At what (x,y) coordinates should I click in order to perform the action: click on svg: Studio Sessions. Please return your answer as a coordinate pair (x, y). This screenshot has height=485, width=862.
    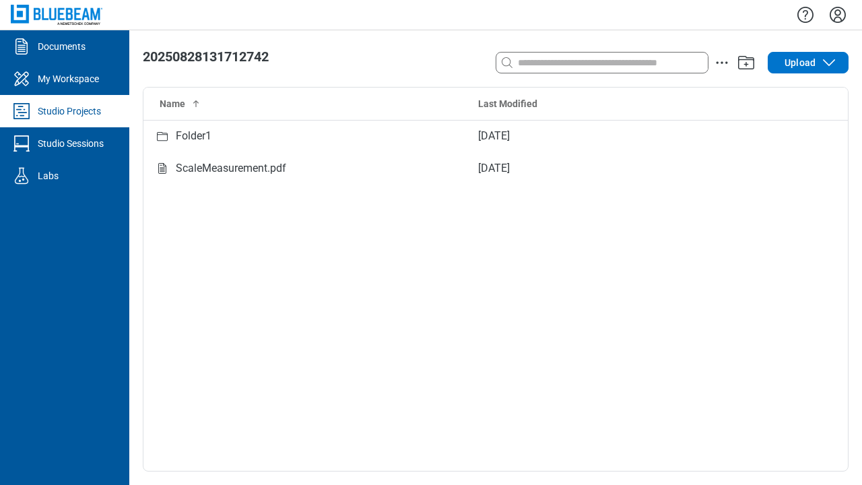
    Looking at the image, I should click on (22, 143).